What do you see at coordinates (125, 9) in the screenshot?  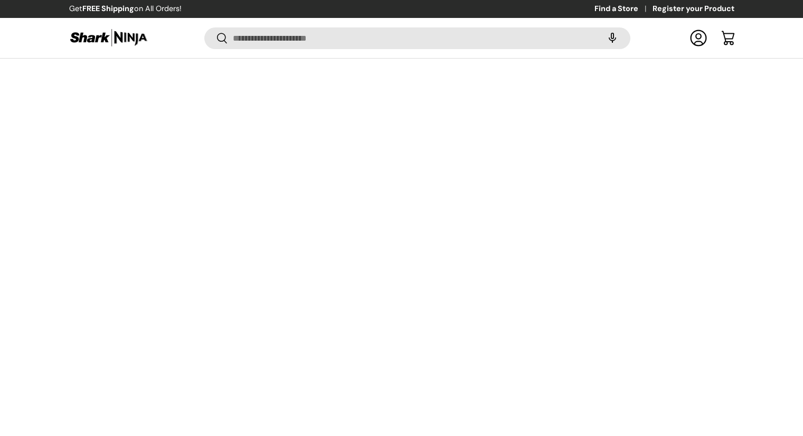 I see `p: Get on All Orders!` at bounding box center [125, 9].